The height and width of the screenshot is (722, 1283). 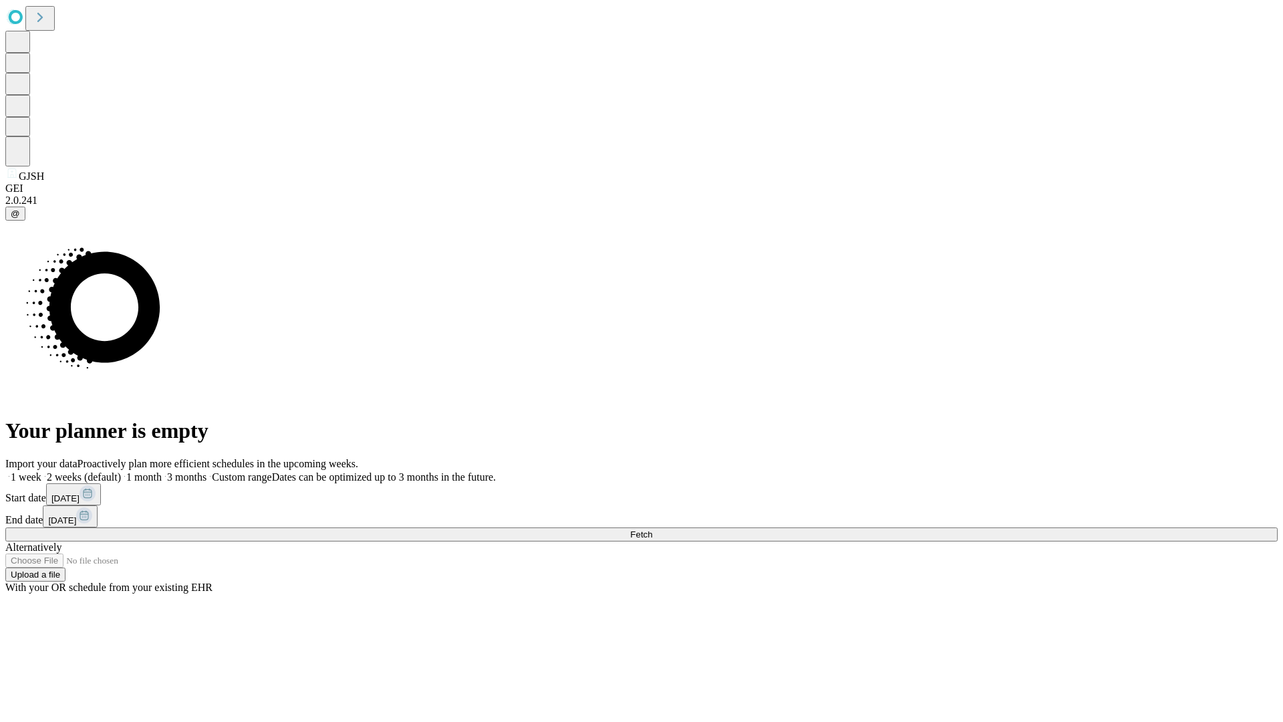 What do you see at coordinates (144, 476) in the screenshot?
I see `span: 1 month` at bounding box center [144, 476].